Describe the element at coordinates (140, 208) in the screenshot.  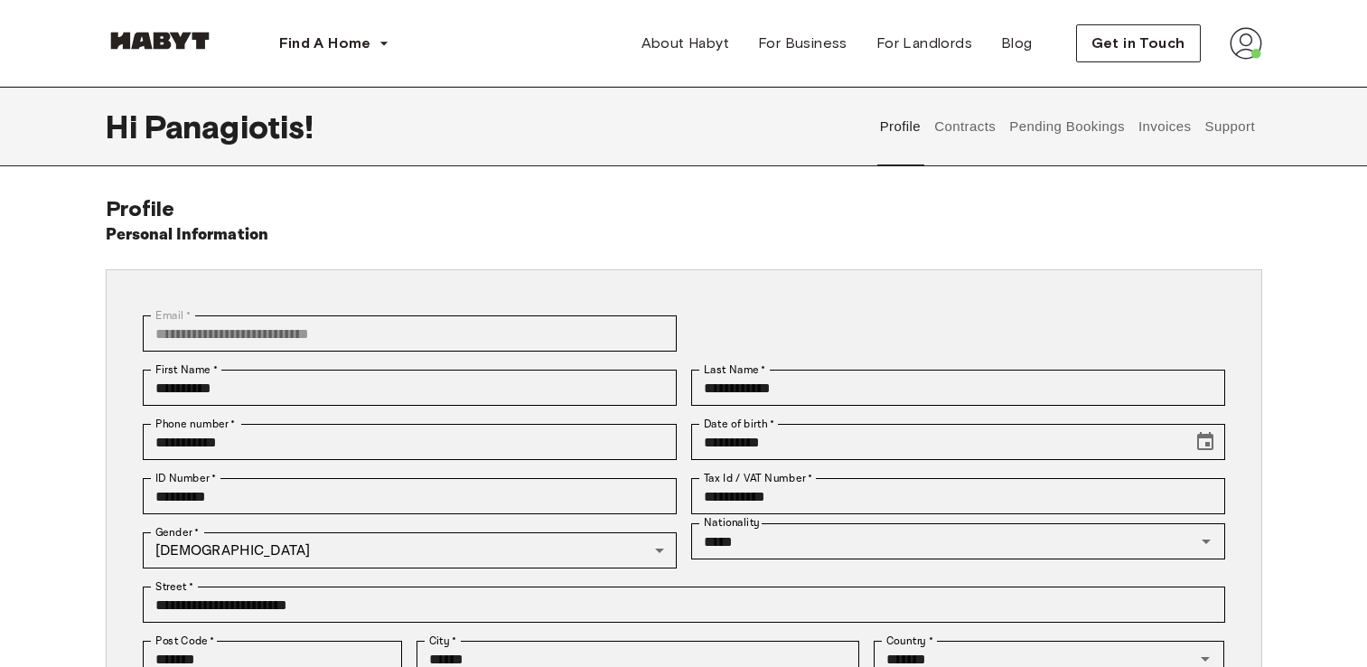
I see `span: Profile` at that location.